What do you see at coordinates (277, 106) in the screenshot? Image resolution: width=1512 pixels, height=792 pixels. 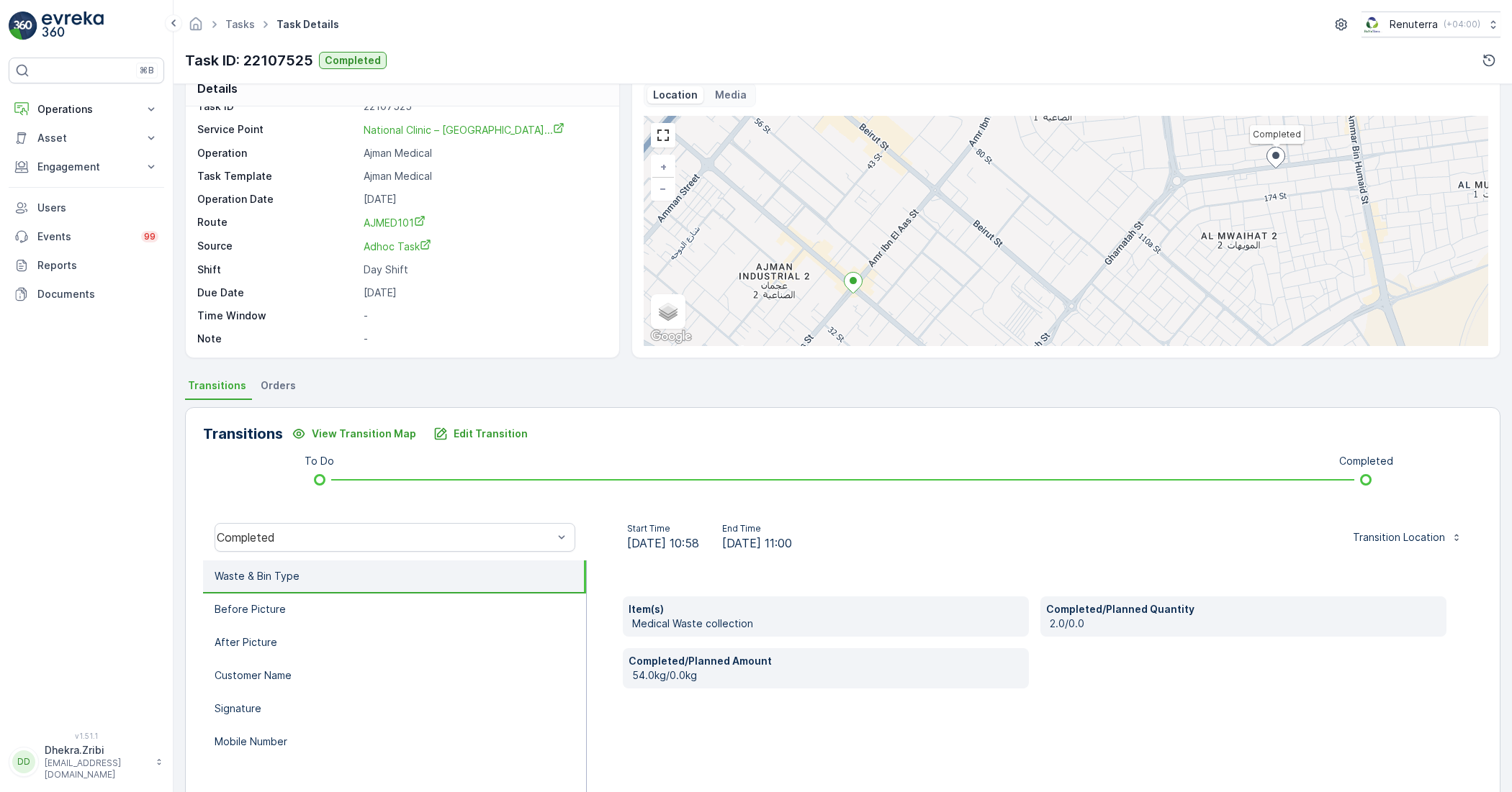 I see `p: Task ID` at bounding box center [277, 106].